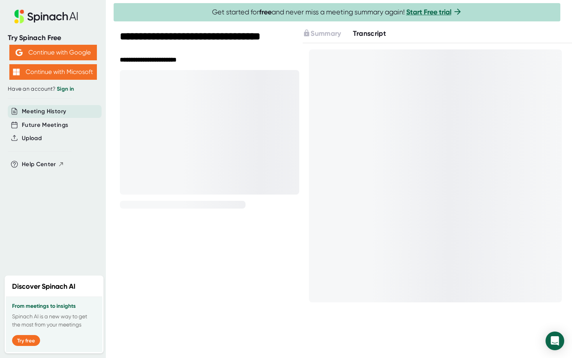  What do you see at coordinates (39, 164) in the screenshot?
I see `span: Help Center` at bounding box center [39, 164].